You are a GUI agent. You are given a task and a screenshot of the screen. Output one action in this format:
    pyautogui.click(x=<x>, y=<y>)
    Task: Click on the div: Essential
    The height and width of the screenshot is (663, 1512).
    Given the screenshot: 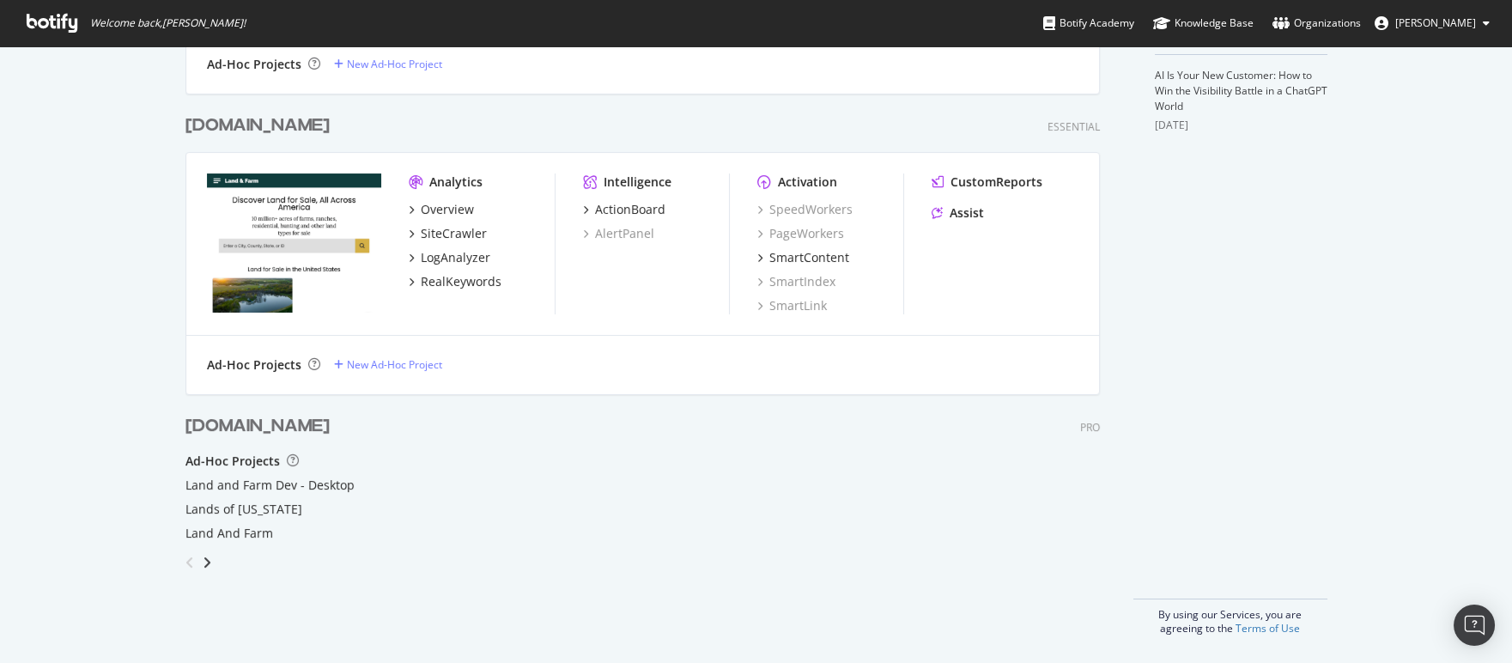 What is the action you would take?
    pyautogui.click(x=1074, y=126)
    